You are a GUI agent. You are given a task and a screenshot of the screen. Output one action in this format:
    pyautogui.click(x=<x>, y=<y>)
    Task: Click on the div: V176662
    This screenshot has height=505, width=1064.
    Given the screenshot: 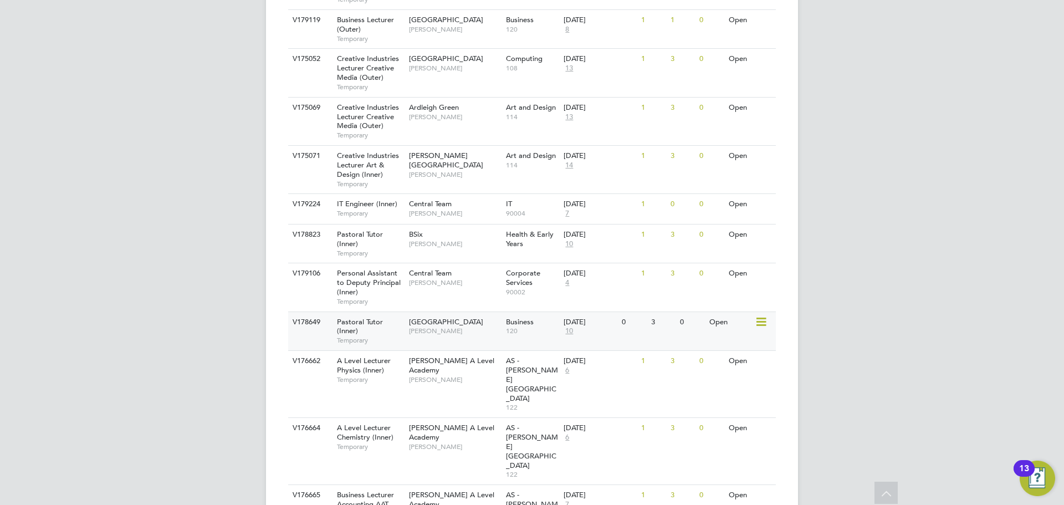 What is the action you would take?
    pyautogui.click(x=309, y=361)
    